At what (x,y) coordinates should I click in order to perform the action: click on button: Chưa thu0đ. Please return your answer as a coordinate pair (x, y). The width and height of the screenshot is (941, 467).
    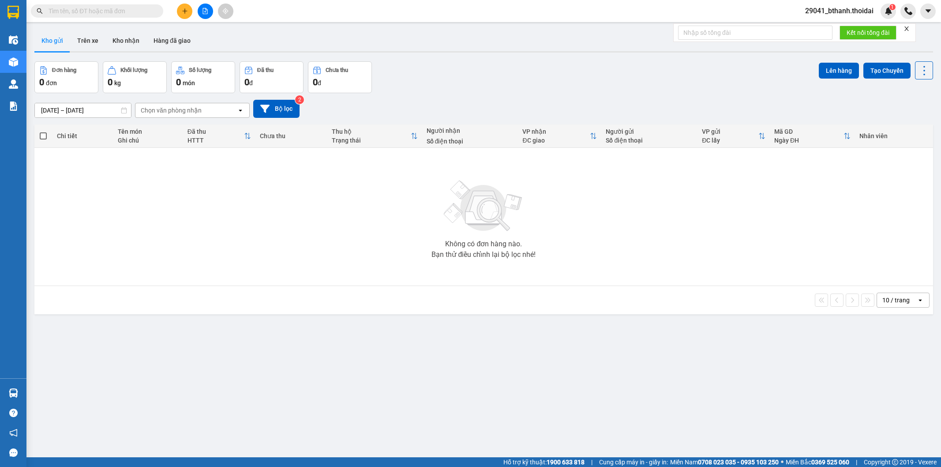
    Looking at the image, I should click on (340, 77).